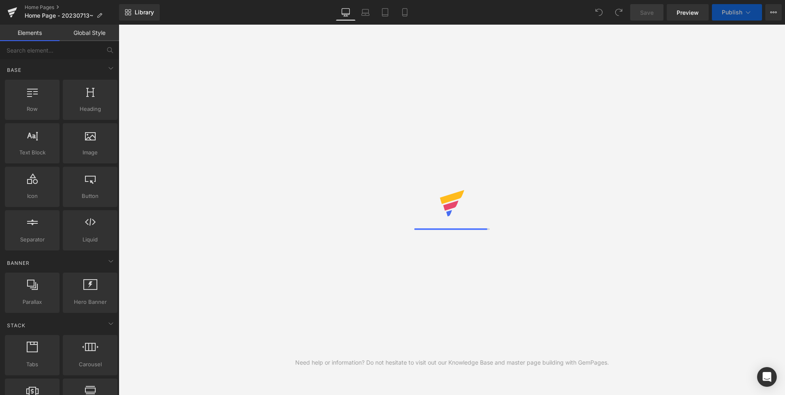  Describe the element at coordinates (90, 152) in the screenshot. I see `span: Image` at that location.